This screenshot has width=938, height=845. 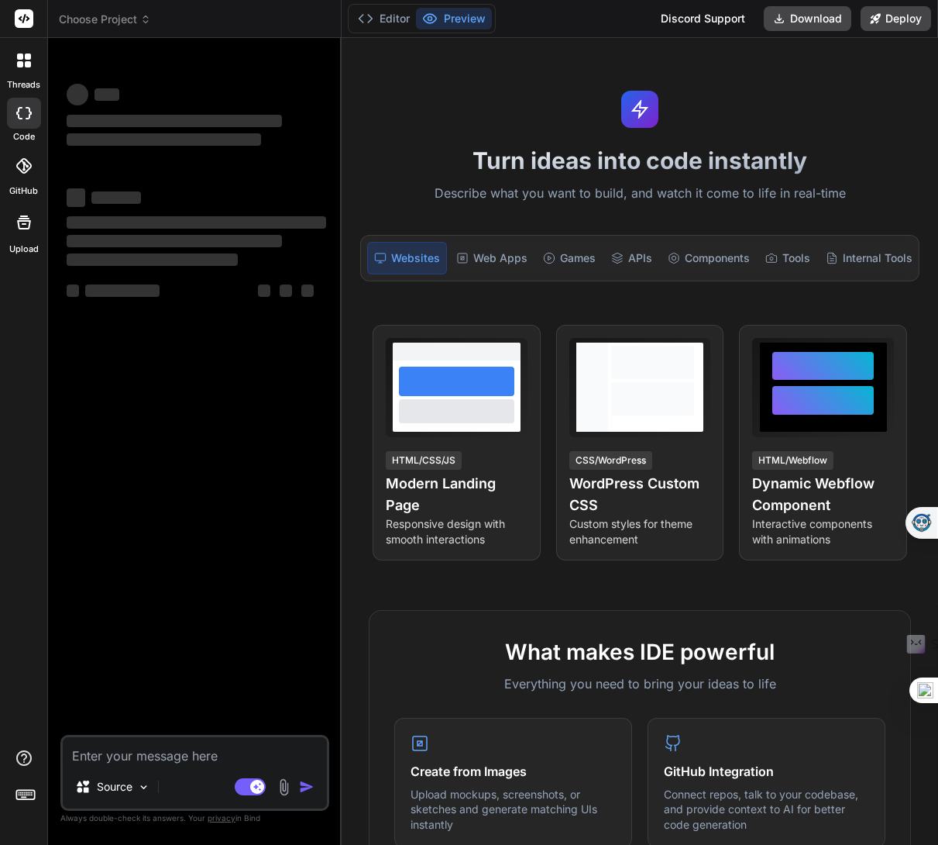 What do you see at coordinates (703, 19) in the screenshot?
I see `div: Discord Support` at bounding box center [703, 19].